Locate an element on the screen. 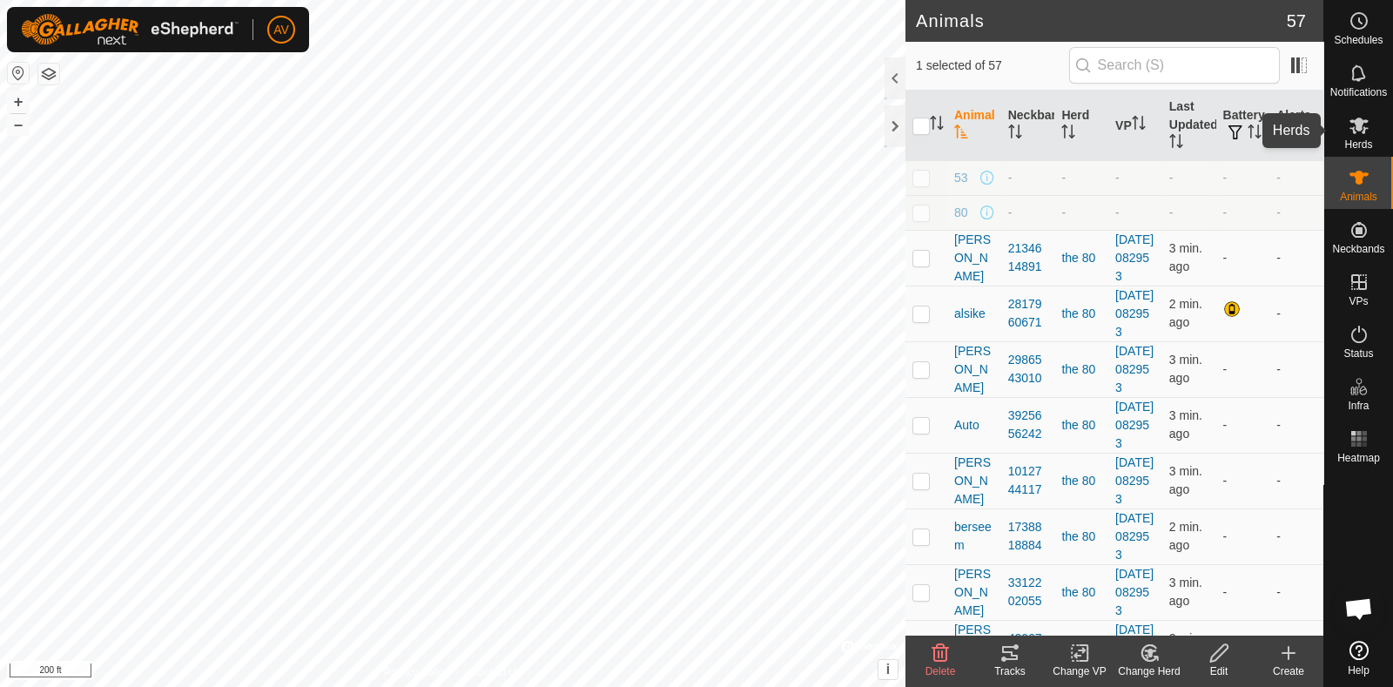 This screenshot has height=687, width=1393. div: 4206704896 is located at coordinates (1028, 648).